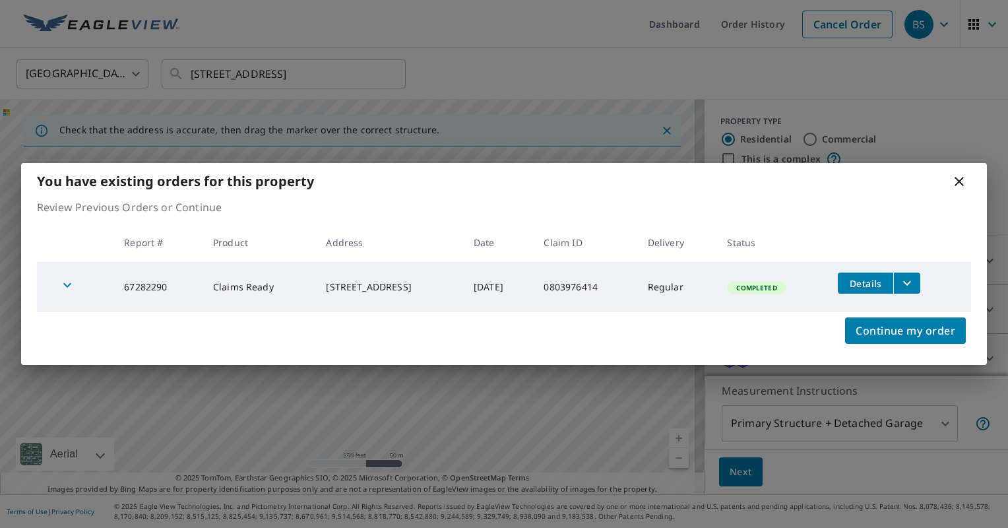  Describe the element at coordinates (175, 181) in the screenshot. I see `b: You have existing orders for this property` at that location.